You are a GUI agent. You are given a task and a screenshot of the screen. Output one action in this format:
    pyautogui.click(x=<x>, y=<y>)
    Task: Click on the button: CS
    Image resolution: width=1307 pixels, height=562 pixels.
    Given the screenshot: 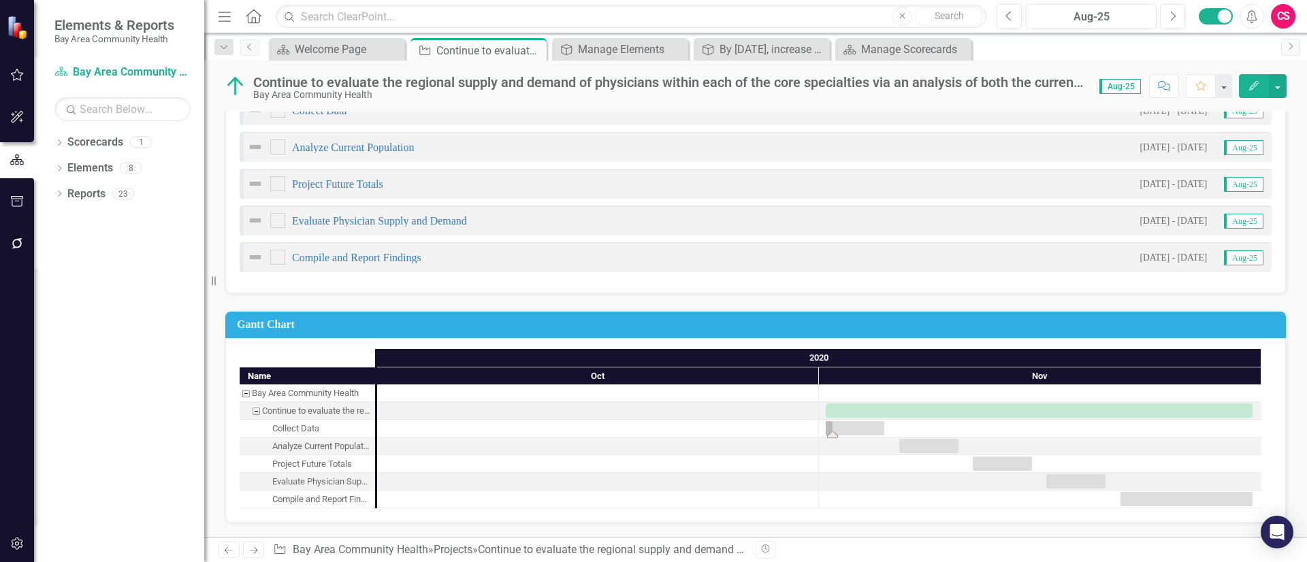 What is the action you would take?
    pyautogui.click(x=1283, y=16)
    